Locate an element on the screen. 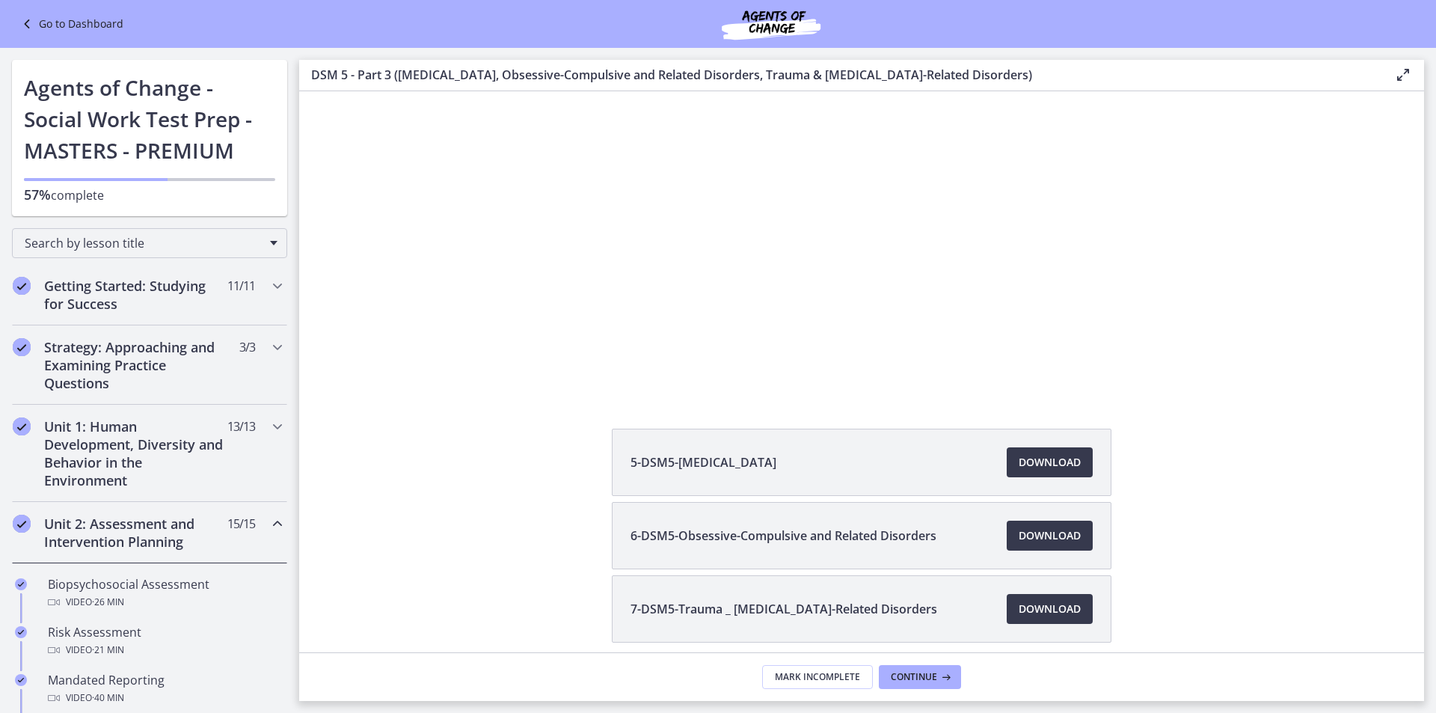  span: · 21 min is located at coordinates (108, 650).